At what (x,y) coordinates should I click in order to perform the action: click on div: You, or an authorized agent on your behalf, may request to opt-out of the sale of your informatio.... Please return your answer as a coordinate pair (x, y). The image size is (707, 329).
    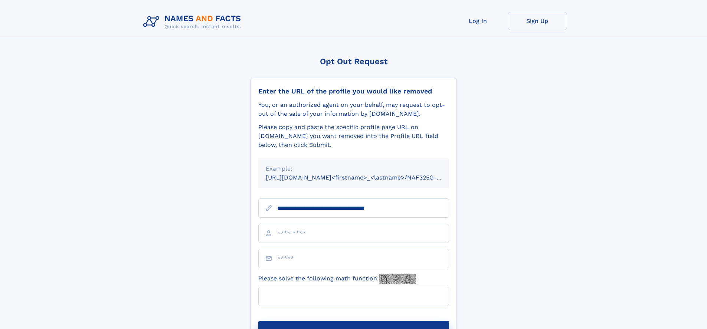
    Looking at the image, I should click on (354, 110).